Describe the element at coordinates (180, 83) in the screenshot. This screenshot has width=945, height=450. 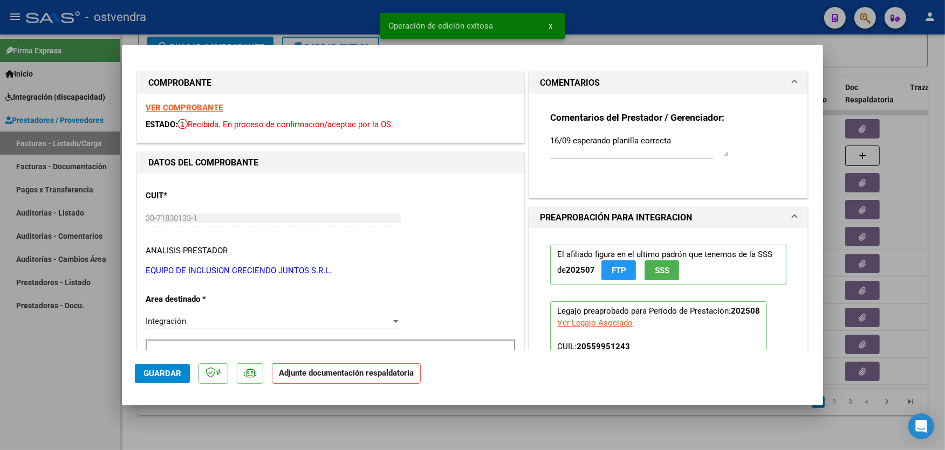
I see `strong: COMPROBANTE` at that location.